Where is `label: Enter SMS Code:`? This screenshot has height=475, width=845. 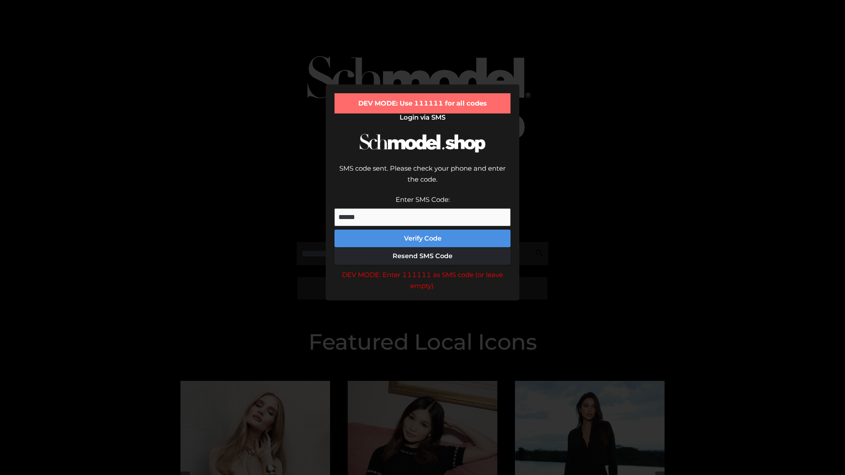 label: Enter SMS Code: is located at coordinates (422, 199).